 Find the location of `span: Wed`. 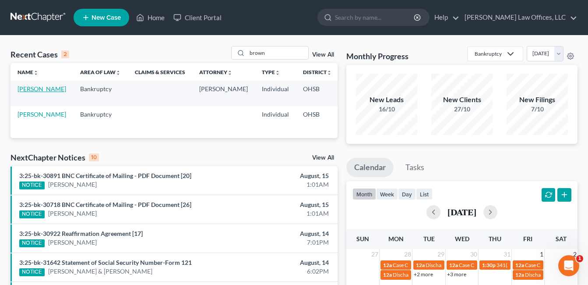

span: Wed is located at coordinates (462, 238).